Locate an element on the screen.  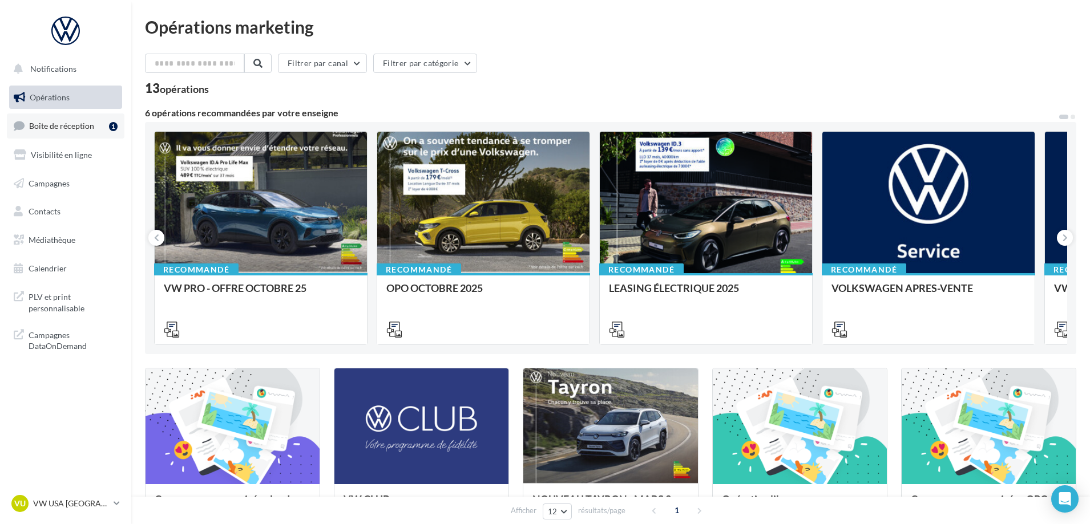
a: Visibilité en ligne is located at coordinates (66, 155).